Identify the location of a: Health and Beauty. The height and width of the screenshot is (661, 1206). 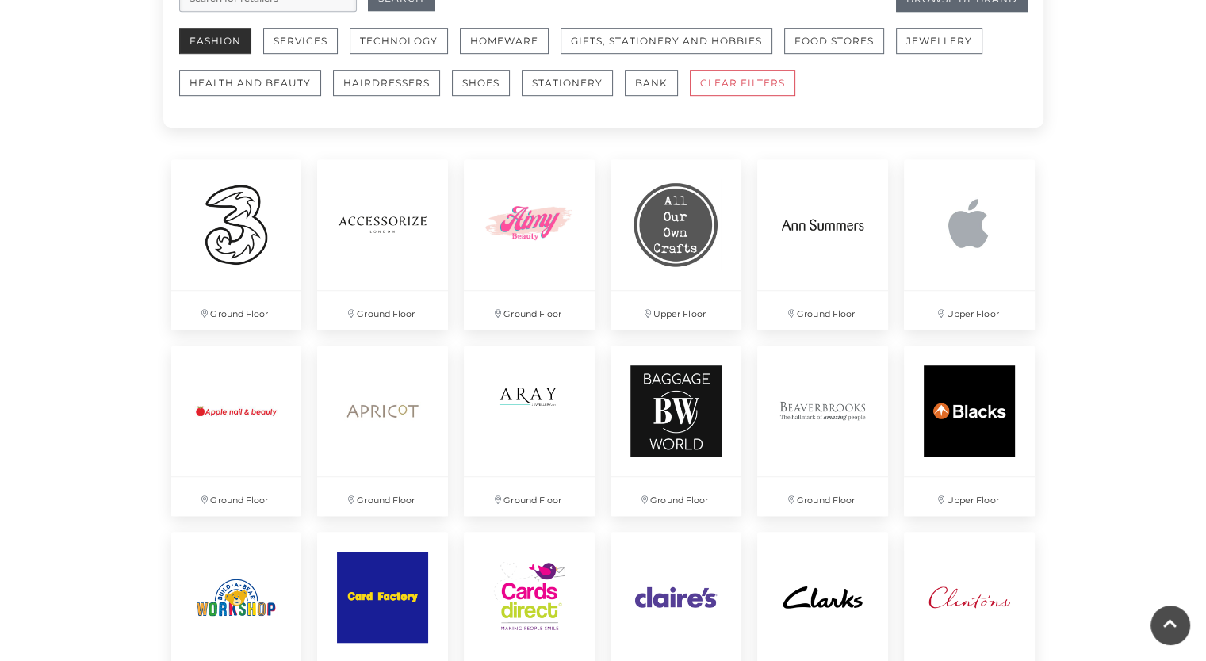
(256, 90).